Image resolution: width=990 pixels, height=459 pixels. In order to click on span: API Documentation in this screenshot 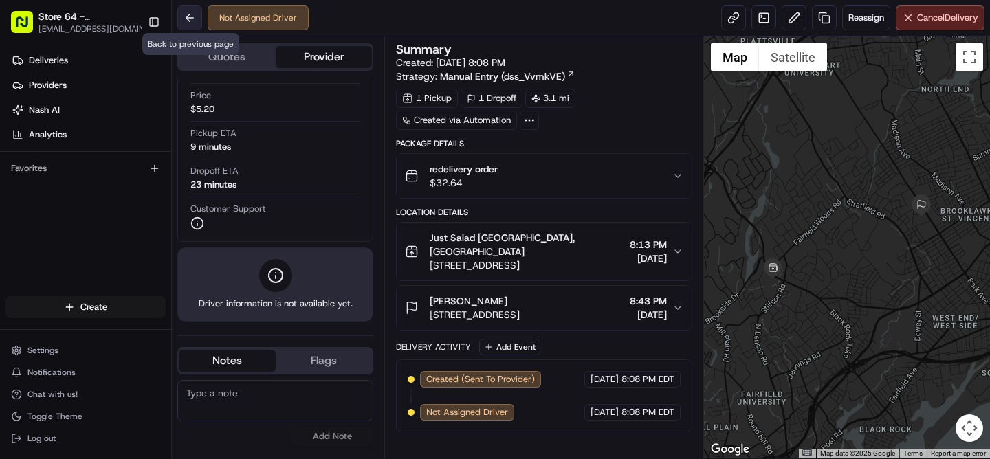, I will do `click(175, 206)`.